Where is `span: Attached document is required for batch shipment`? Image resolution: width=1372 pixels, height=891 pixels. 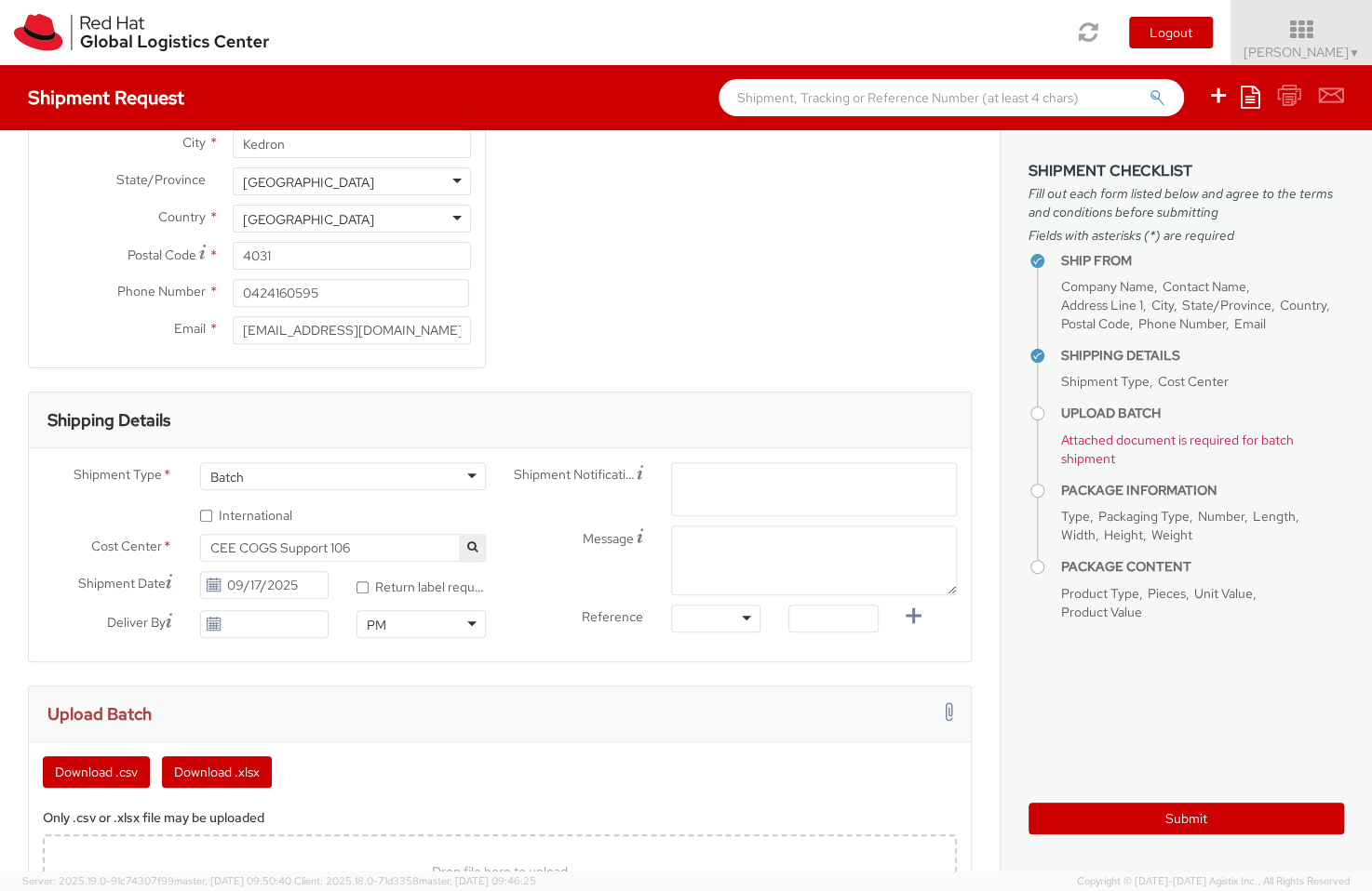 span: Attached document is required for batch shipment is located at coordinates (1177, 449).